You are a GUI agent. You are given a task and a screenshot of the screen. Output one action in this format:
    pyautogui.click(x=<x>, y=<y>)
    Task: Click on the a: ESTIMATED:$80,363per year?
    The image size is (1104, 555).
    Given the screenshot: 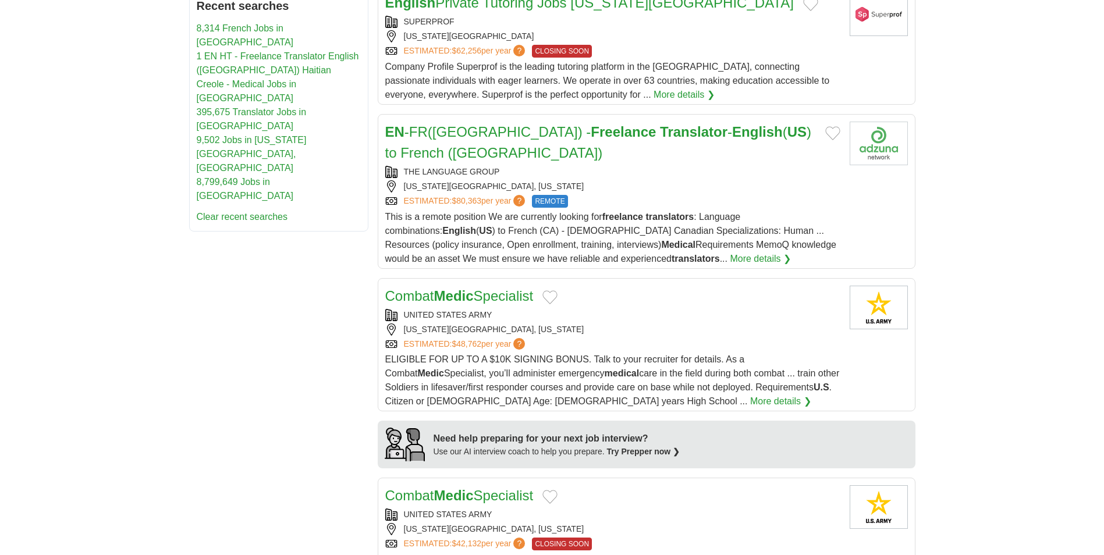 What is the action you would take?
    pyautogui.click(x=465, y=201)
    